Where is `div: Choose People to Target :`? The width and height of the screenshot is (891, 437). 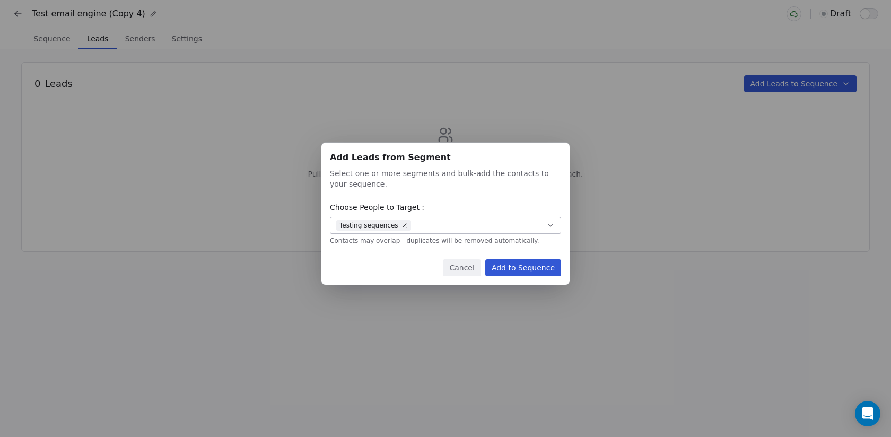 div: Choose People to Target : is located at coordinates (446, 207).